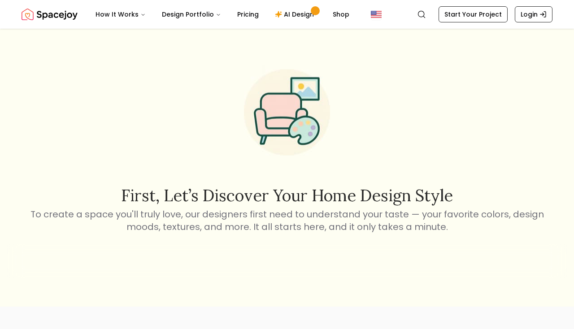 Image resolution: width=574 pixels, height=329 pixels. Describe the element at coordinates (341, 14) in the screenshot. I see `a: Shop` at that location.